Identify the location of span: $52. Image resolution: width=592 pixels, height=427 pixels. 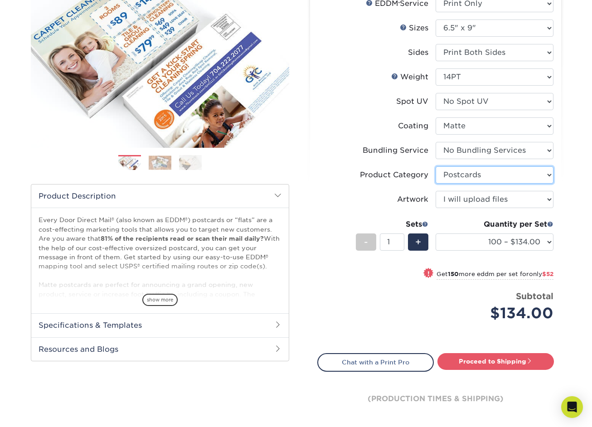
(548, 274).